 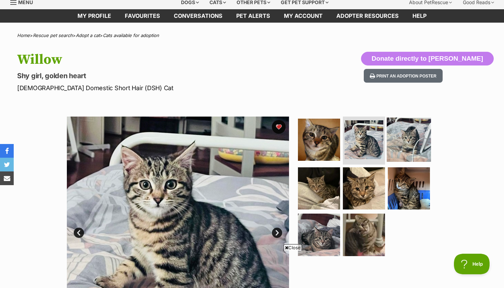 I want to click on a: Pet alerts, so click(x=253, y=16).